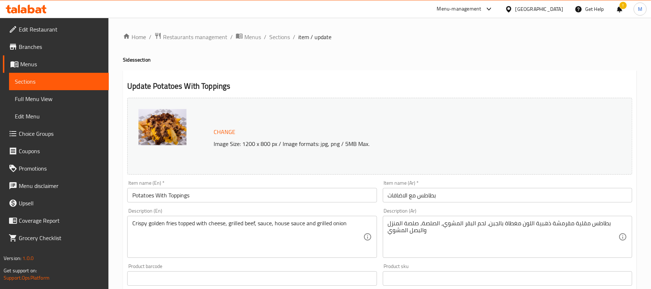  What do you see at coordinates (56, 29) in the screenshot?
I see `a: Edit Restaurant` at bounding box center [56, 29].